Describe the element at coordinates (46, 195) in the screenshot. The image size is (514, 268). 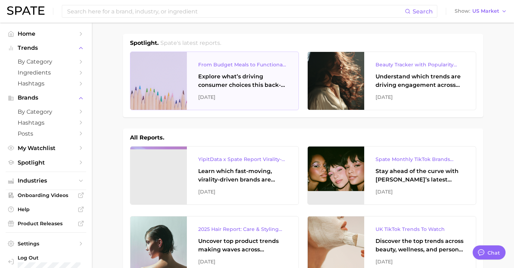
I see `span: Onboarding Videos` at that location.